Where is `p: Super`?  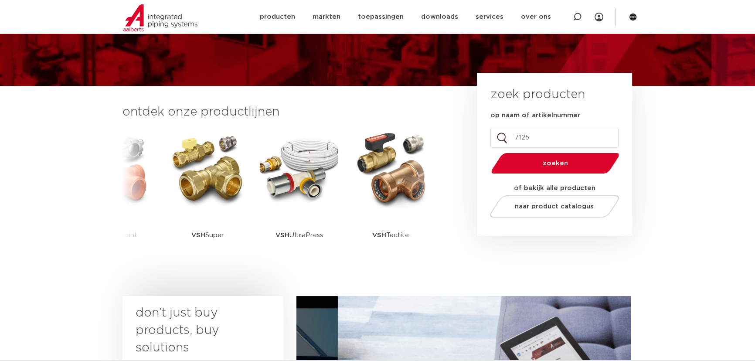 p: Super is located at coordinates (208, 235).